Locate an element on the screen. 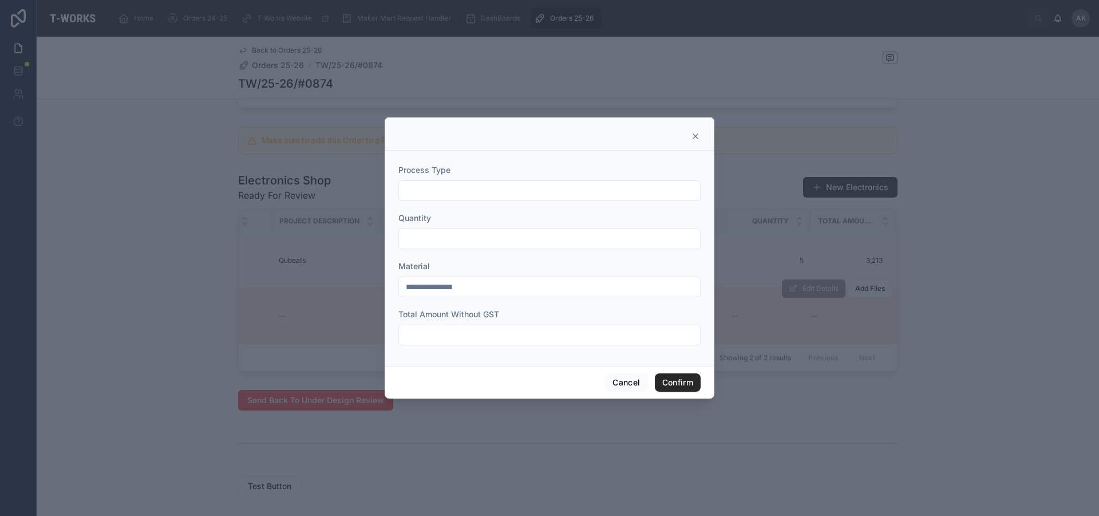 The height and width of the screenshot is (516, 1099). span: Process Type is located at coordinates (424, 169).